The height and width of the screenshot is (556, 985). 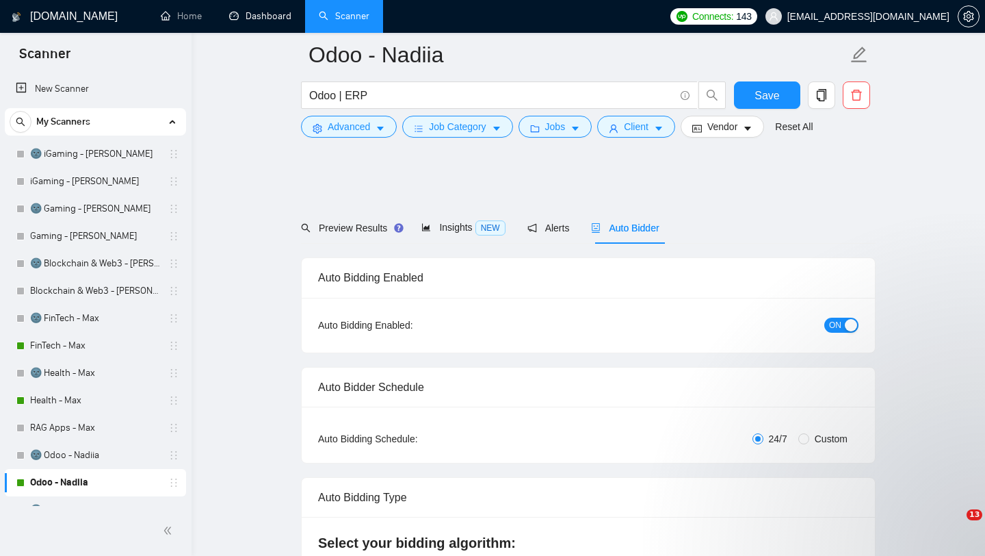 What do you see at coordinates (556, 127) in the screenshot?
I see `button: folderJobscaret-down` at bounding box center [556, 127].